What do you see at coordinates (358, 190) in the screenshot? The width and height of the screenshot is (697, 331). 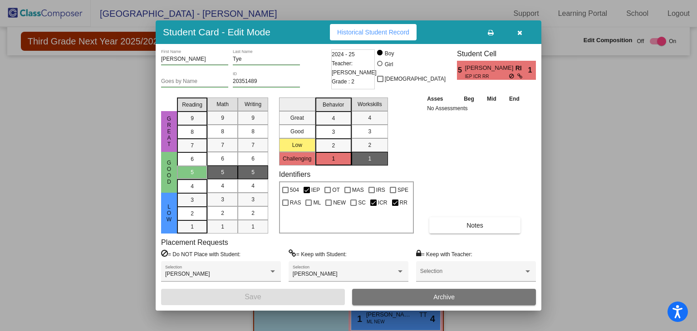 I see `span: MAS` at bounding box center [358, 190].